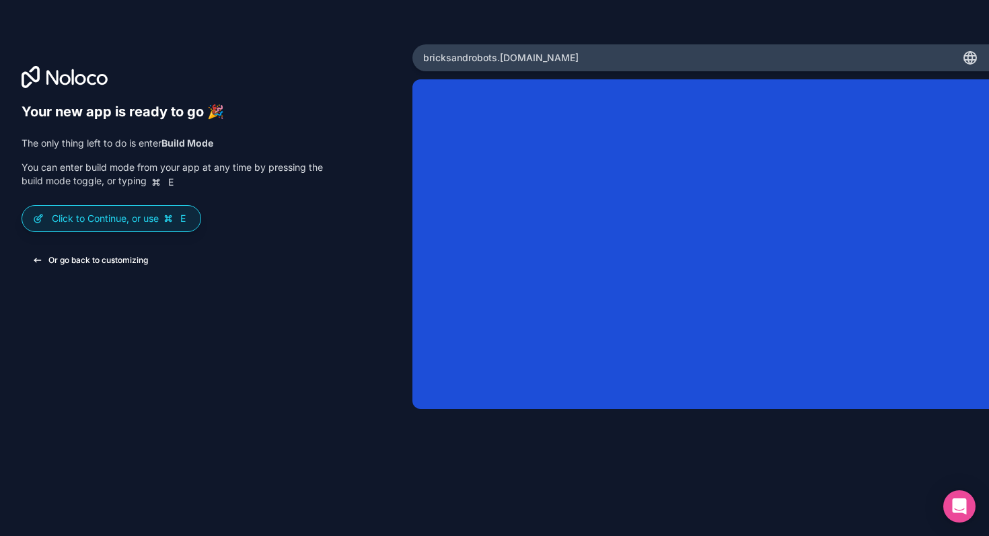 Image resolution: width=989 pixels, height=536 pixels. Describe the element at coordinates (187, 143) in the screenshot. I see `strong: Build Mode` at that location.